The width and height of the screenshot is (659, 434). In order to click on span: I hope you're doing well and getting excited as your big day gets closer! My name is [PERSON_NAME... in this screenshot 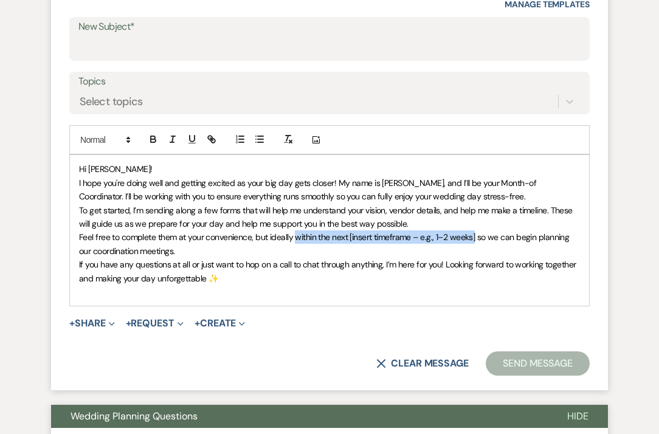, I will do `click(308, 190)`.